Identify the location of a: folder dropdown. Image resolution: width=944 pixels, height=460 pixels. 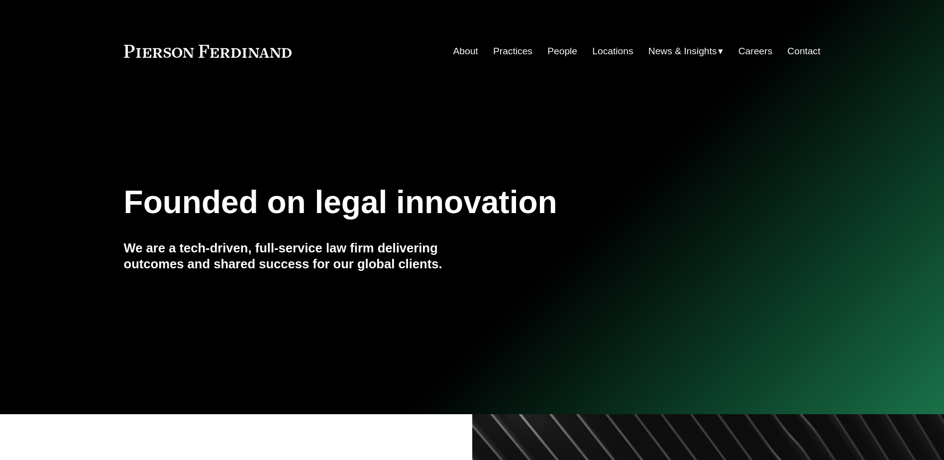
(686, 51).